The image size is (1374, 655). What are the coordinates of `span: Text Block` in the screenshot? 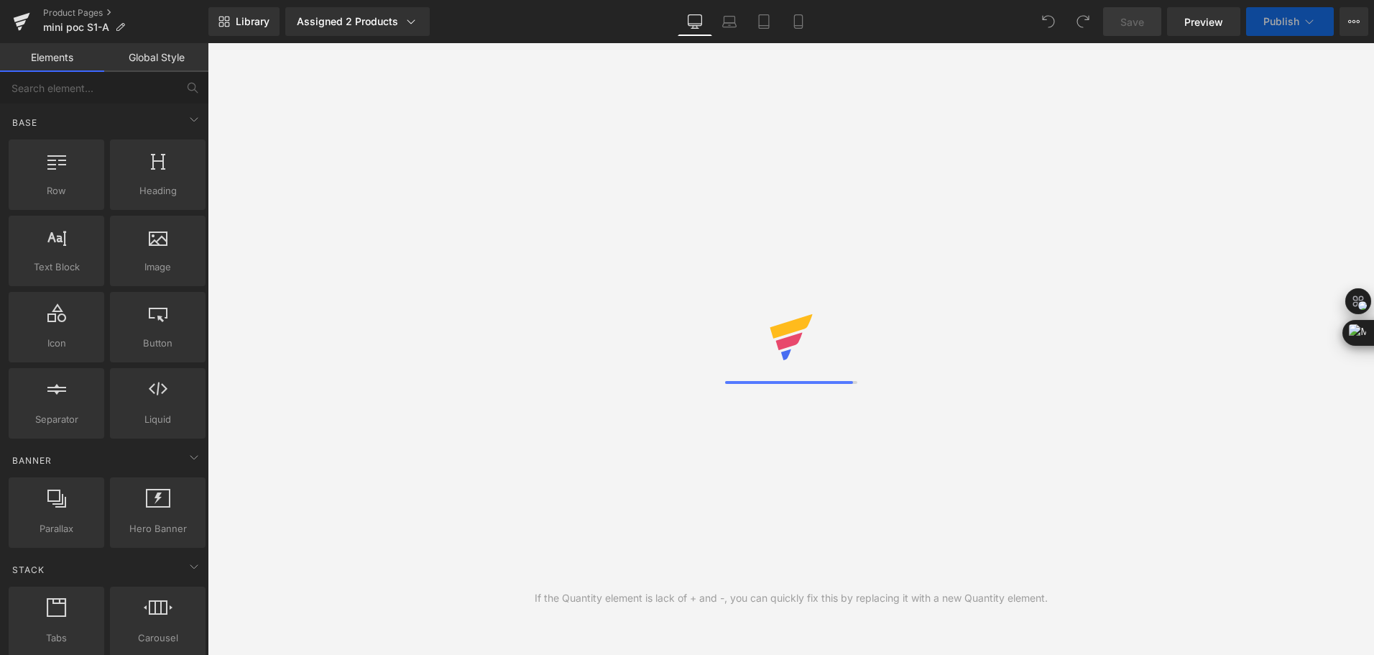 It's located at (56, 267).